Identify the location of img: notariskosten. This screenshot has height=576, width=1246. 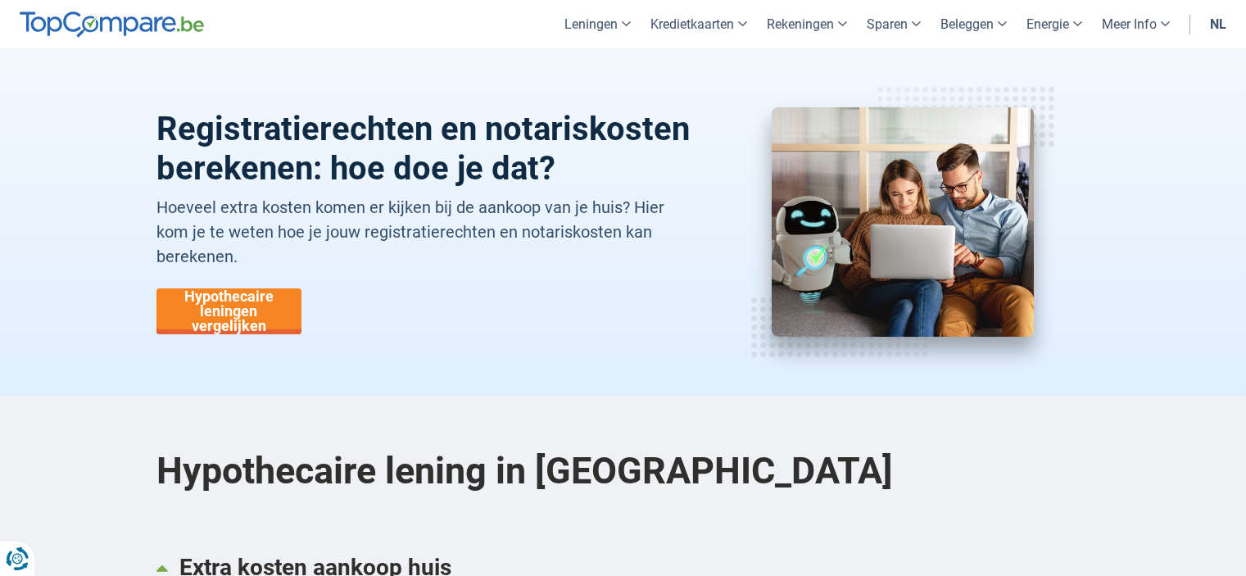
(903, 222).